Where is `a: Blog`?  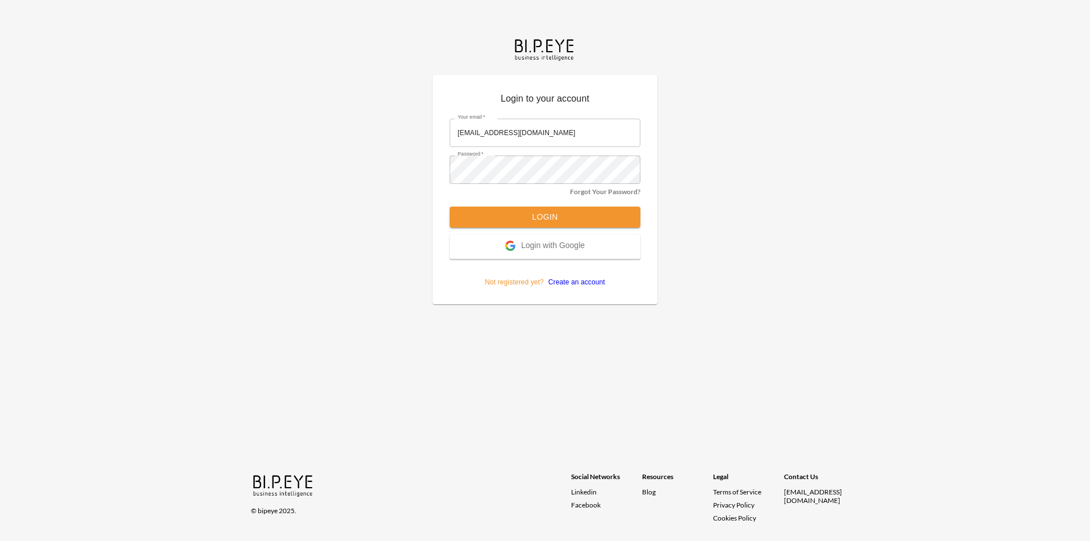 a: Blog is located at coordinates (649, 492).